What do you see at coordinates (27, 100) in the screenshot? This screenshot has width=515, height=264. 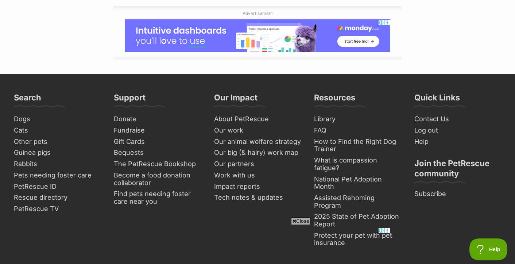 I see `h3: Search` at bounding box center [27, 100].